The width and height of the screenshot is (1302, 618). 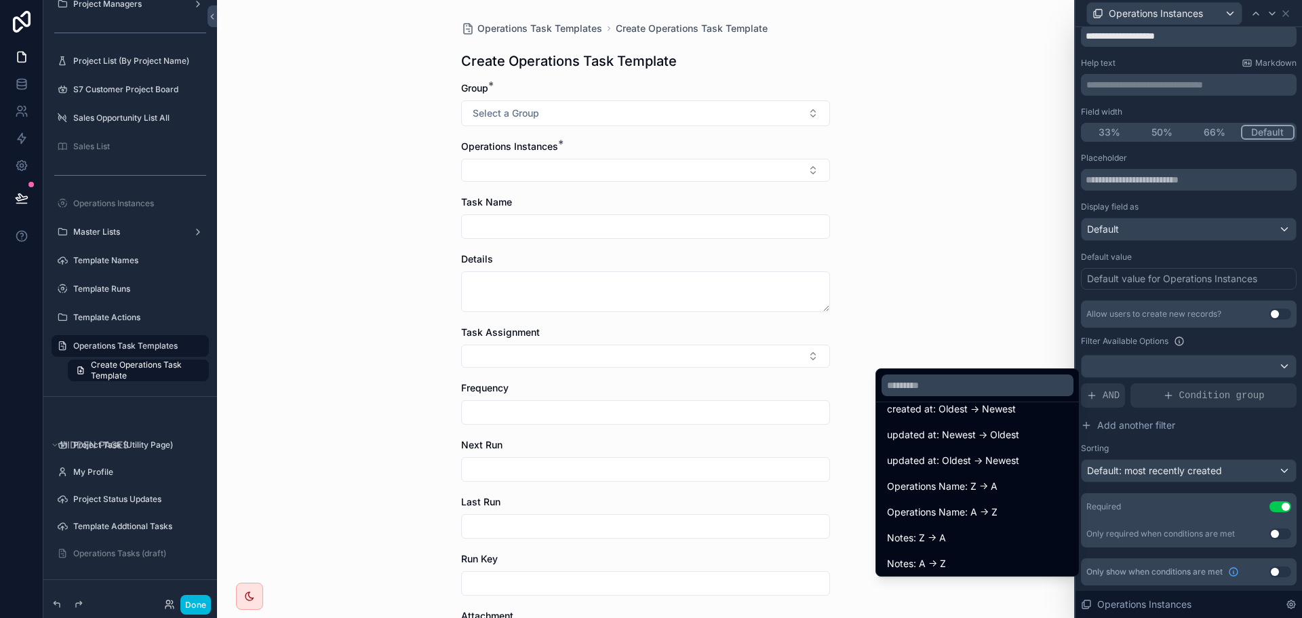 What do you see at coordinates (137, 554) in the screenshot?
I see `a: Operations Tasks (draft)` at bounding box center [137, 554].